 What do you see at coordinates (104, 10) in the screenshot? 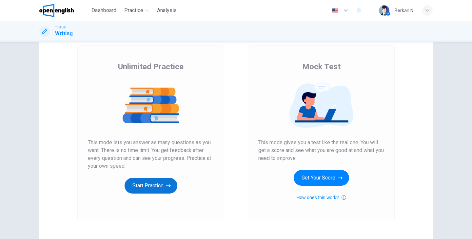
I see `a: Dashboard` at bounding box center [104, 10].